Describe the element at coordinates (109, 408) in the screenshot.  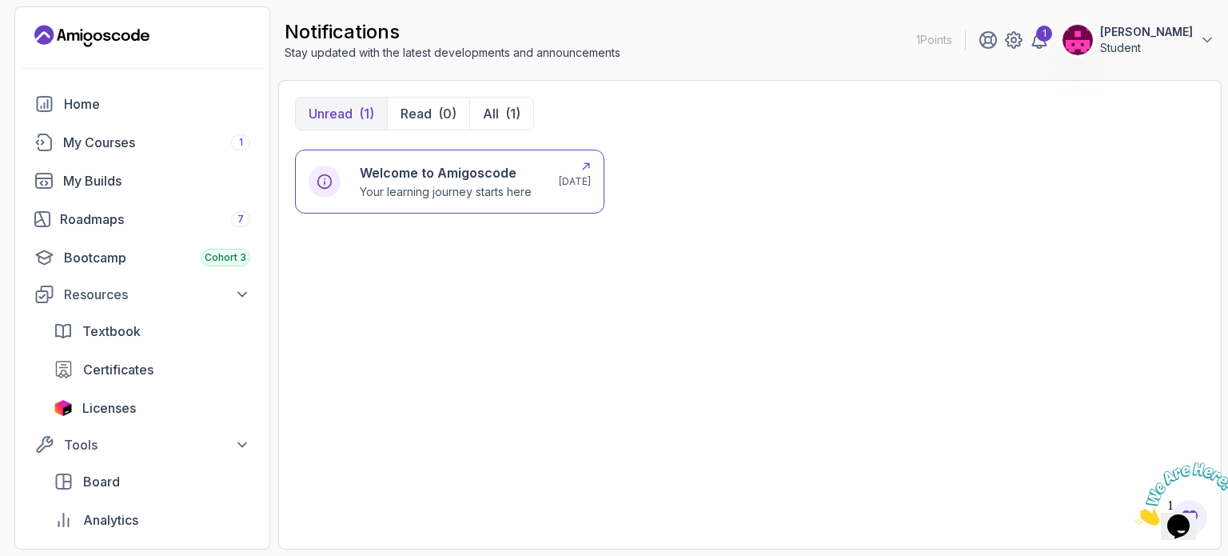
I see `span: Licenses` at that location.